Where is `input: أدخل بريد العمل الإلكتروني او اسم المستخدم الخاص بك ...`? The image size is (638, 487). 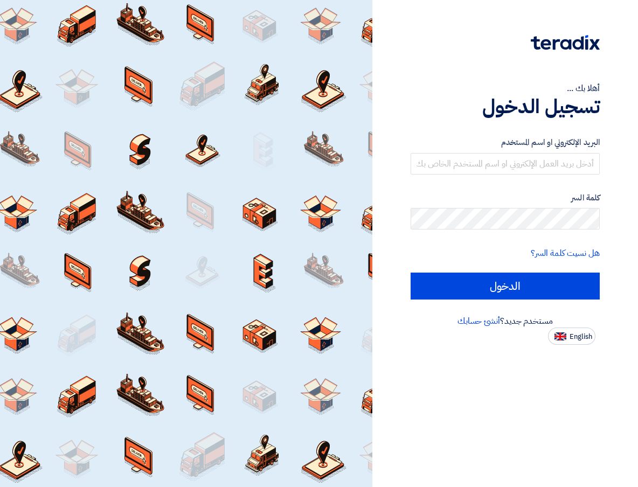 input: أدخل بريد العمل الإلكتروني او اسم المستخدم الخاص بك ... is located at coordinates (505, 164).